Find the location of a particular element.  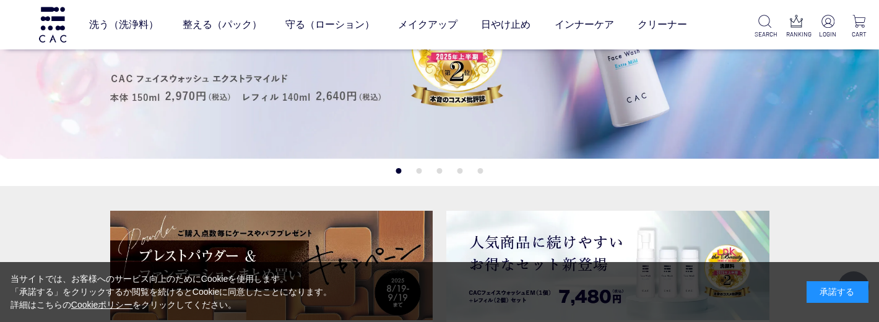

p: LOGIN is located at coordinates (827, 34).